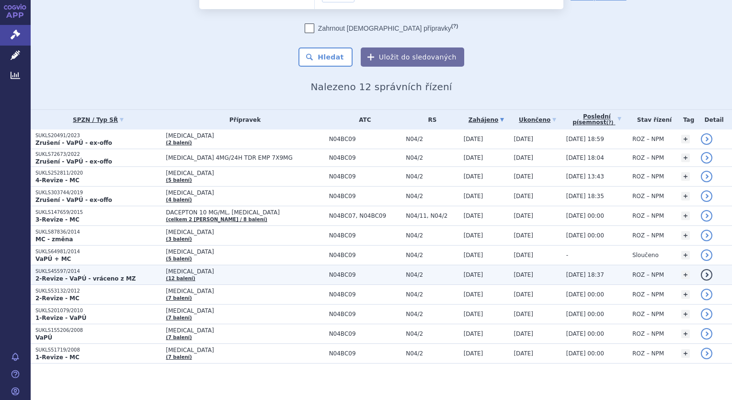  What do you see at coordinates (98, 271) in the screenshot?
I see `p: SUKLS45597/2014` at bounding box center [98, 271].